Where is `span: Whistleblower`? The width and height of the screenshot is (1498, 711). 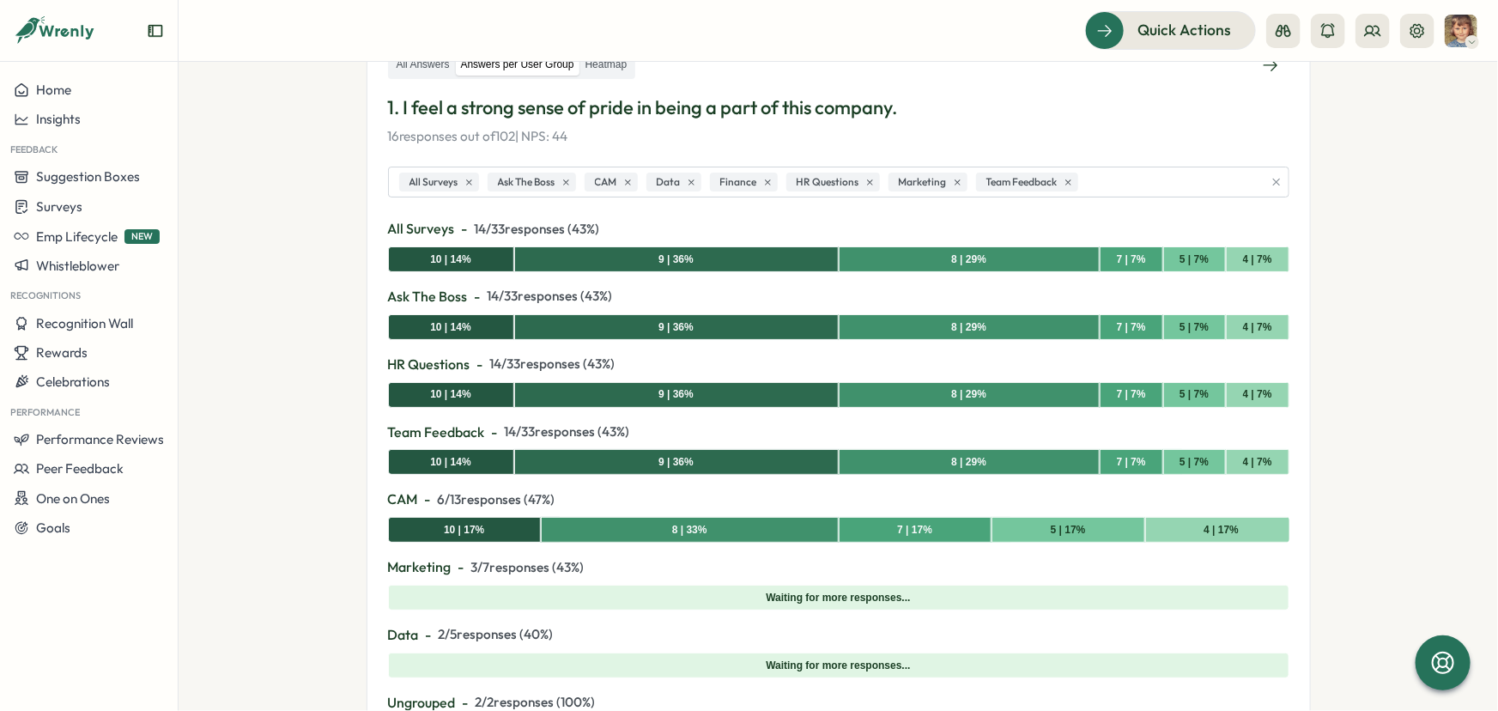 span: Whistleblower is located at coordinates (77, 265).